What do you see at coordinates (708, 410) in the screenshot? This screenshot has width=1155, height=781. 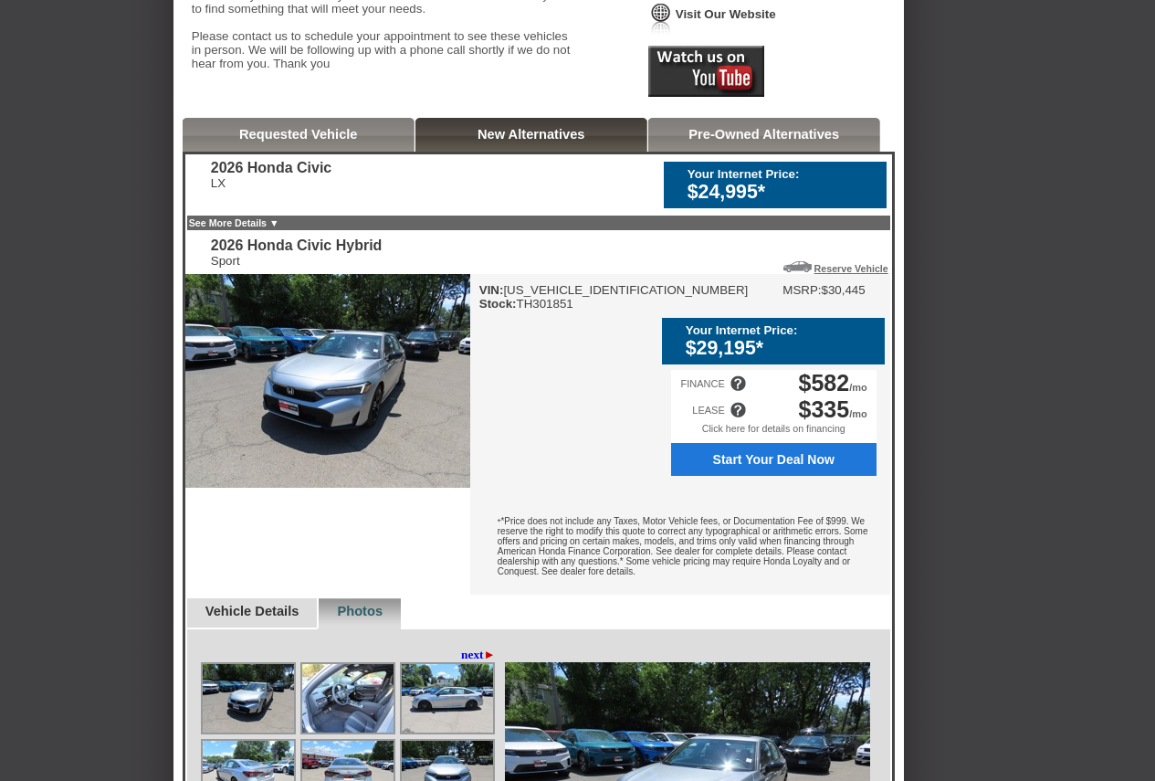 I see `div: LEASE` at bounding box center [708, 410].